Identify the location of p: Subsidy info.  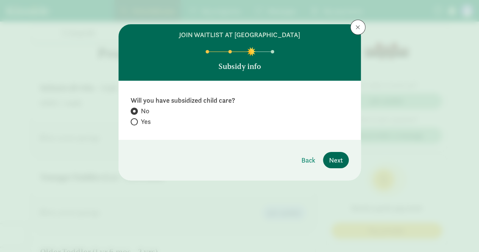
(239, 66).